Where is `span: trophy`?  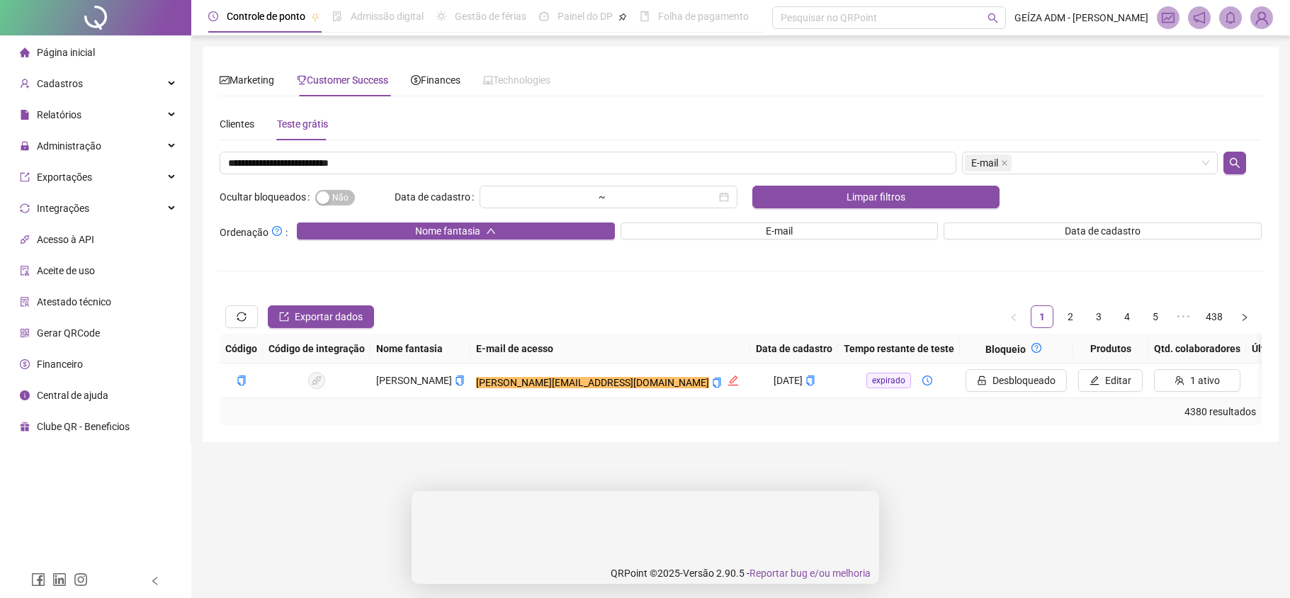
span: trophy is located at coordinates (302, 80).